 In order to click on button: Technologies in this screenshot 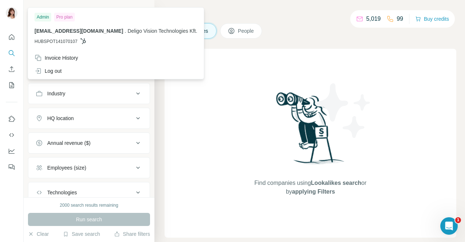, I will do `click(89, 192)`.